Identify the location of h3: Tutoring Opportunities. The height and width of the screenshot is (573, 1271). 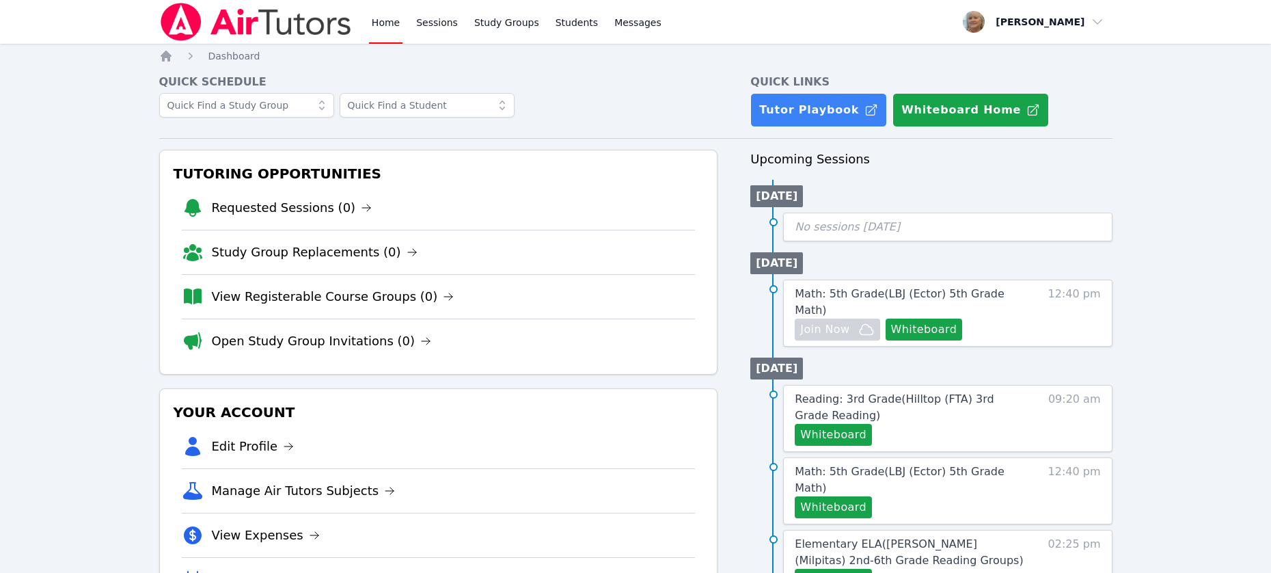
(439, 174).